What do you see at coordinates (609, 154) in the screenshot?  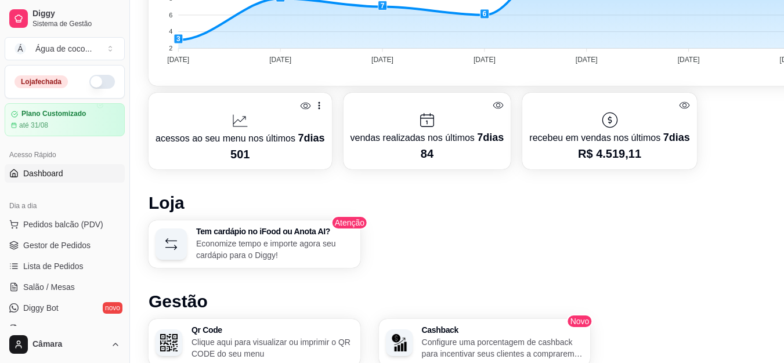 I see `p: R$ 4.519,11` at bounding box center [609, 154].